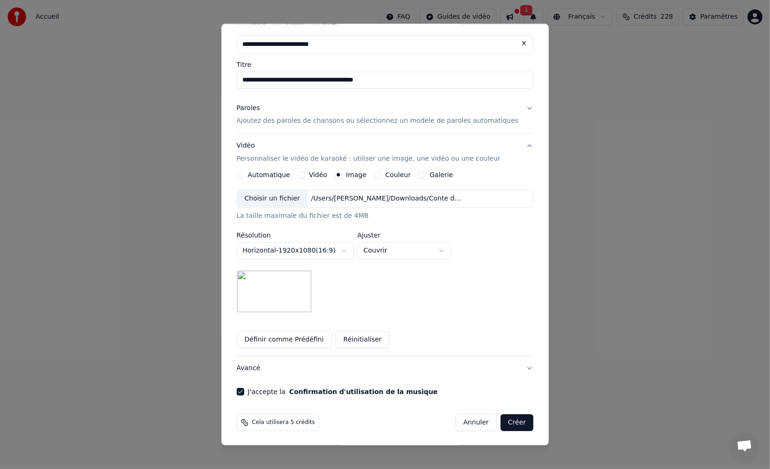 The height and width of the screenshot is (469, 770). I want to click on label: Résolution, so click(295, 235).